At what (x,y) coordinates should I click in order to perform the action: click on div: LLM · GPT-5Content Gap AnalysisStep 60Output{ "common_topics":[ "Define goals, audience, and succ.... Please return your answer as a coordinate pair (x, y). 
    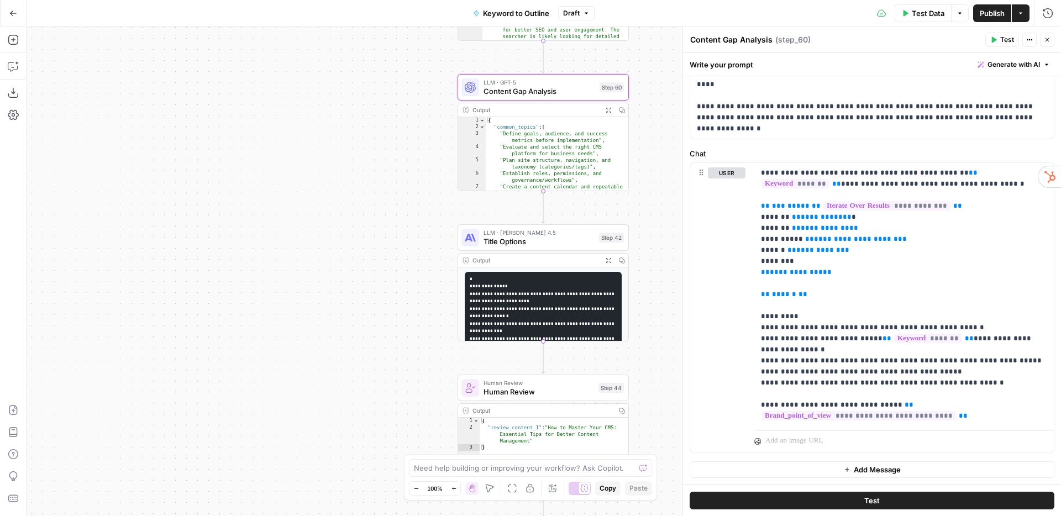
    Looking at the image, I should click on (543, 133).